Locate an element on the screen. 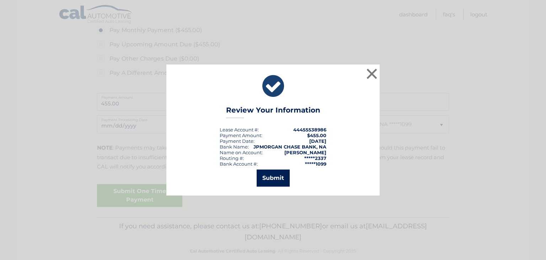  button: Submit is located at coordinates (273, 178).